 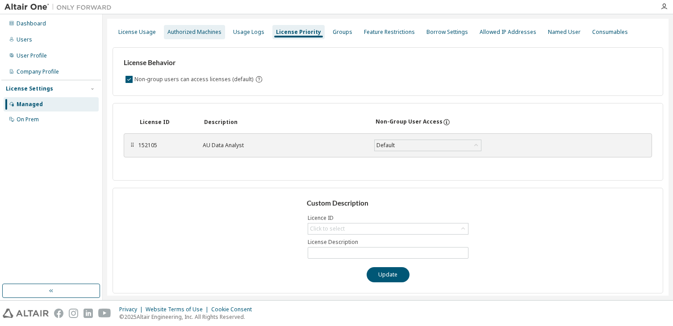 I want to click on div: Dashboard, so click(x=31, y=24).